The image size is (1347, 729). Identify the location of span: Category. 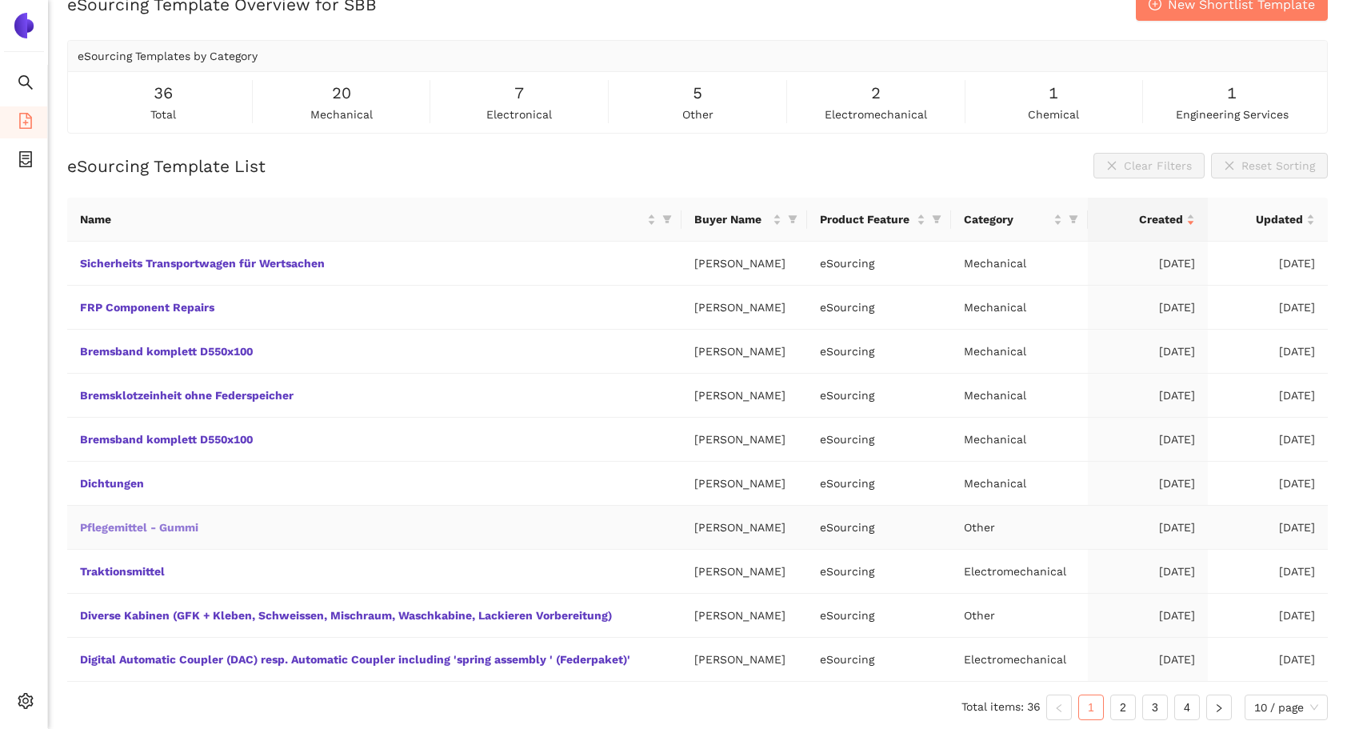
(1007, 219).